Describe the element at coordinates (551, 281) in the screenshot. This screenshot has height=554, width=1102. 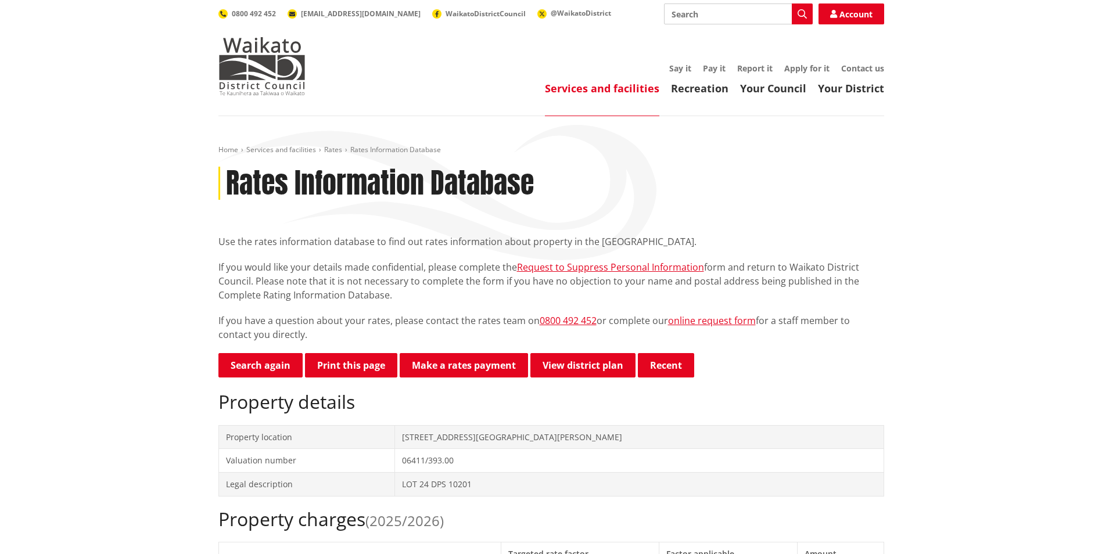
I see `p: If you would like your details made confidential, please complete the form and return to Waikato ...` at that location.